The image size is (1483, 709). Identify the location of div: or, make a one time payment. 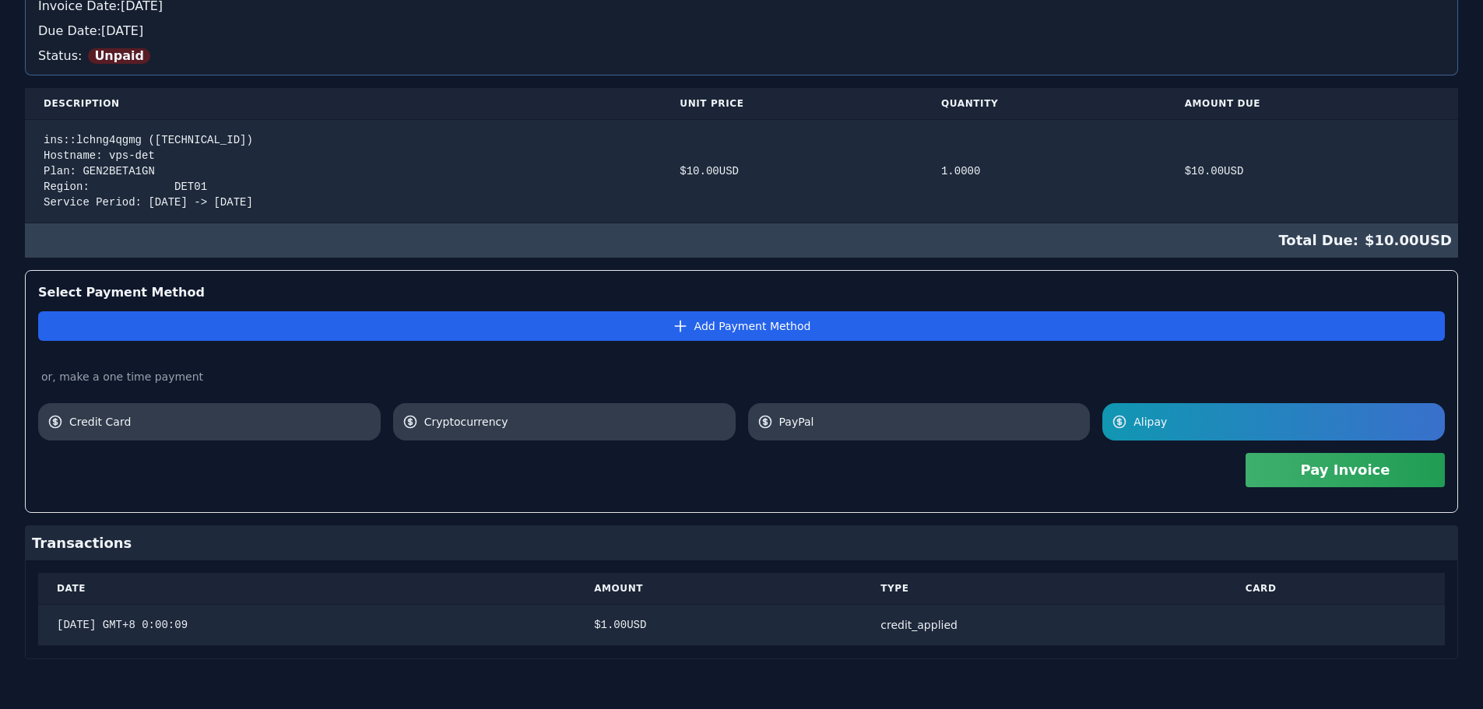
(741, 377).